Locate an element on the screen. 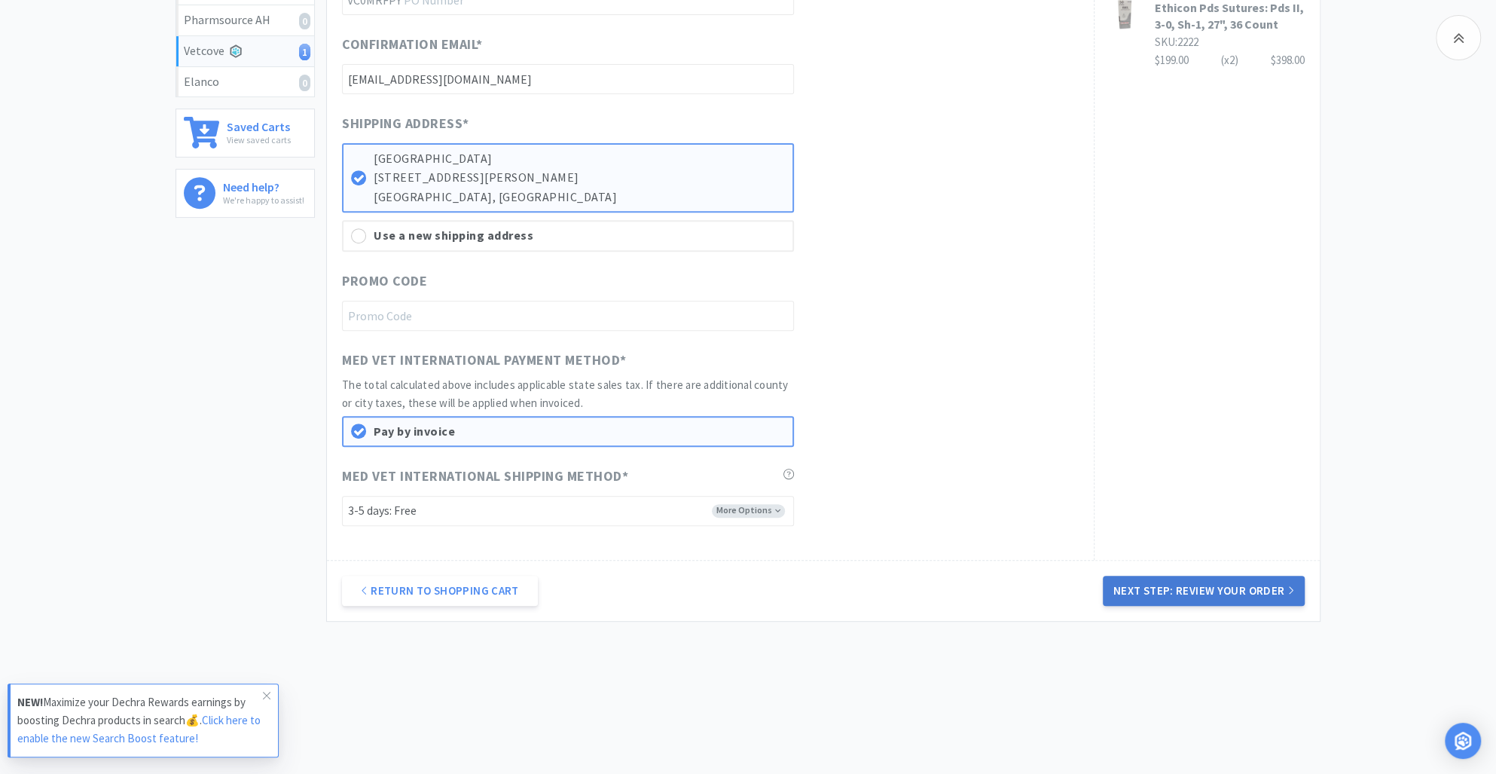 The height and width of the screenshot is (774, 1496). div: (x 2 ) is located at coordinates (1230, 60).